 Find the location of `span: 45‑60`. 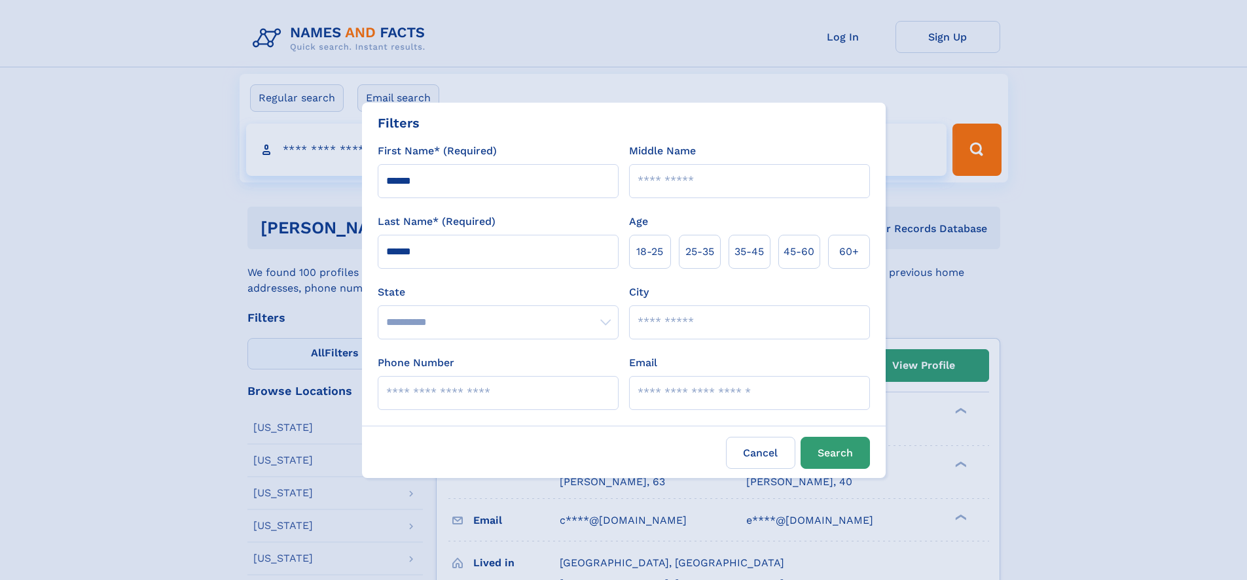

span: 45‑60 is located at coordinates (798, 252).